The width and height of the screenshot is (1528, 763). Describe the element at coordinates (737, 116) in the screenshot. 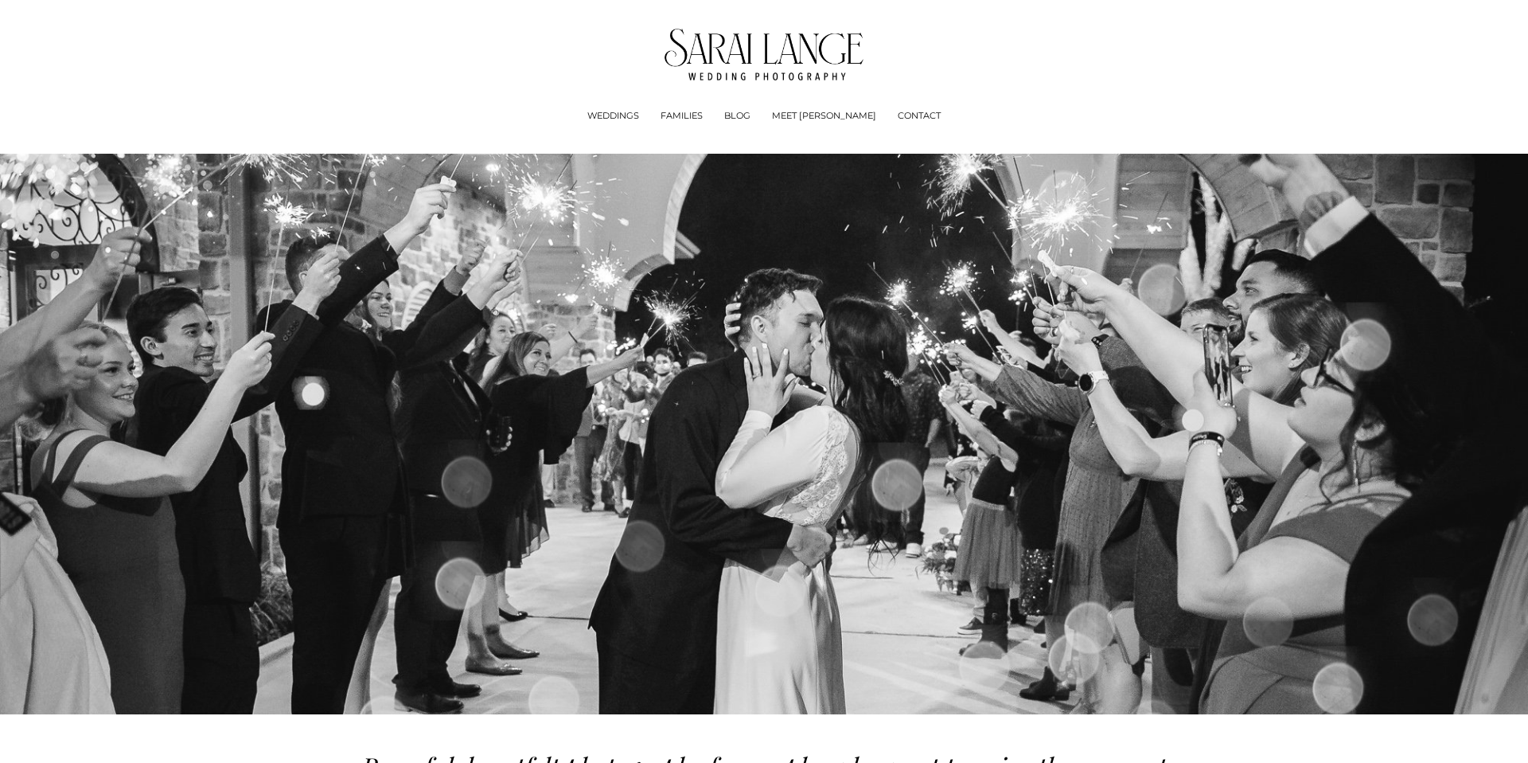

I see `a: BLOG` at that location.